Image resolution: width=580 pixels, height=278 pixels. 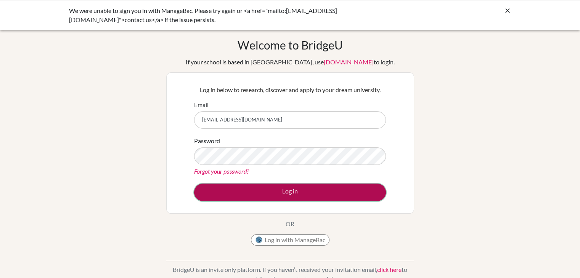 What do you see at coordinates (290, 240) in the screenshot?
I see `button: Log in with ManageBac` at bounding box center [290, 240].